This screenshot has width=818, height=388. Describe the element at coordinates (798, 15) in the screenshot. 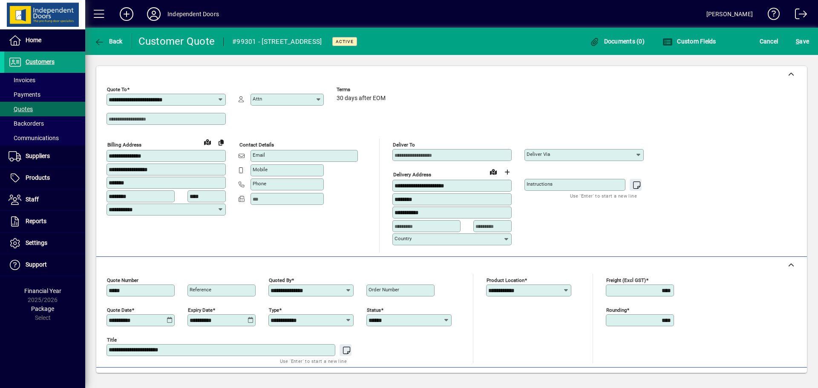

I see `a: Logout` at that location.